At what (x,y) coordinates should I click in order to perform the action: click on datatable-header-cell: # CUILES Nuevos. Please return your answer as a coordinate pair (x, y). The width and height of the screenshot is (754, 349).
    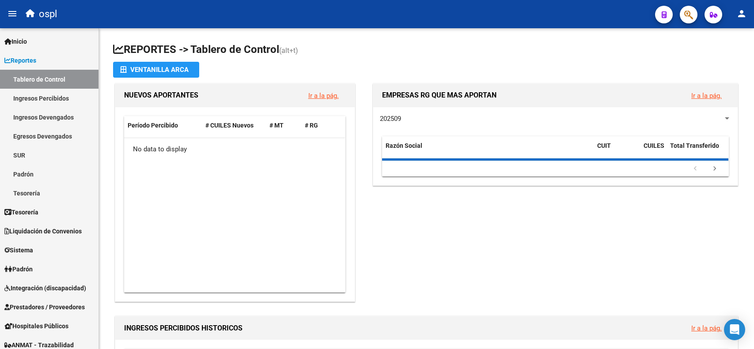
    Looking at the image, I should click on (234, 125).